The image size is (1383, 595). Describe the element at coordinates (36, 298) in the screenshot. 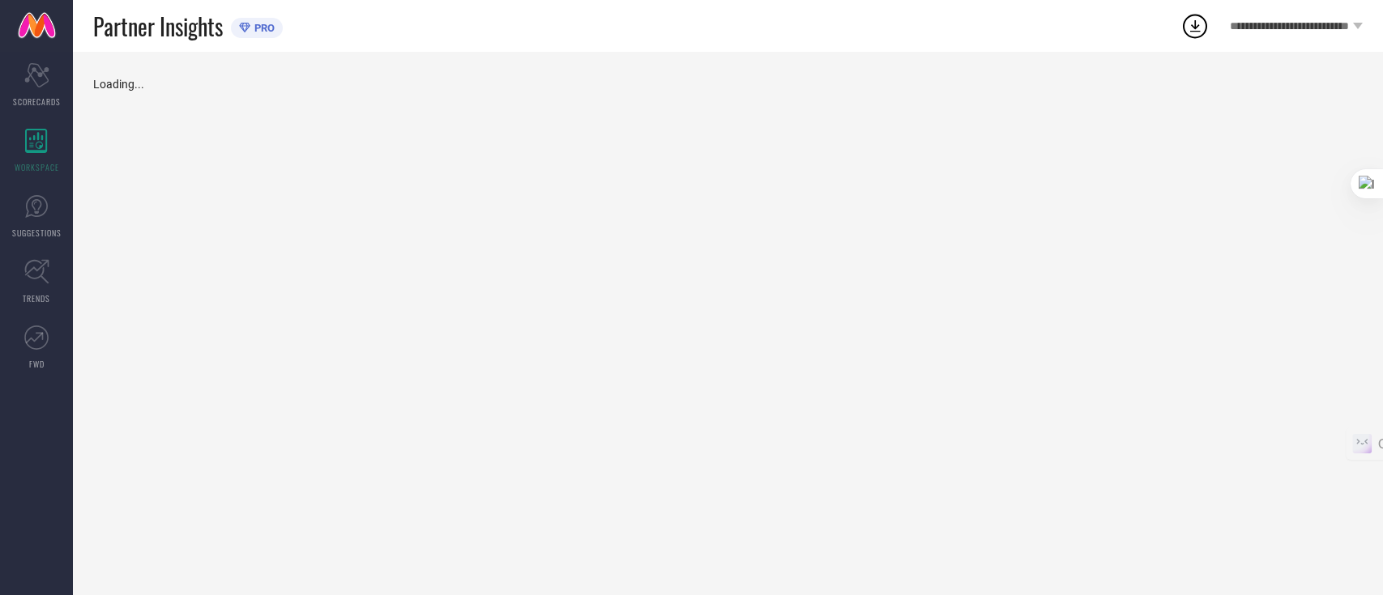

I see `span: TRENDS` at that location.